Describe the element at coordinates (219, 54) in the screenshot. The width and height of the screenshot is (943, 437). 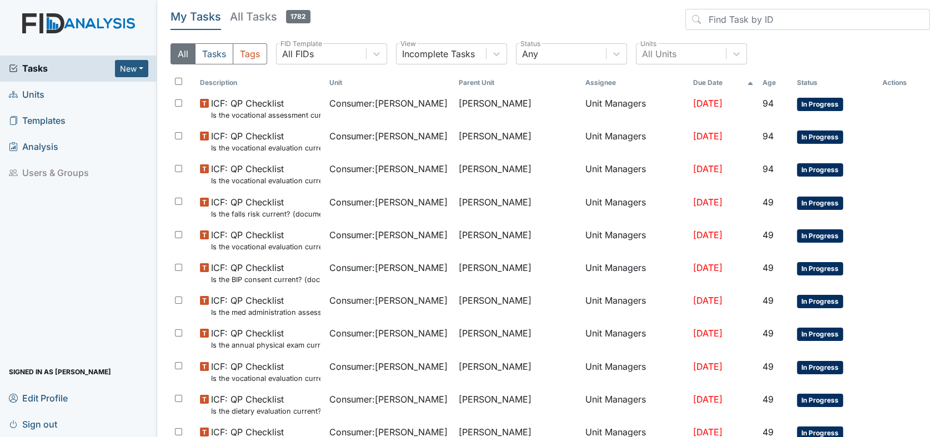
I see `div: Type filter` at that location.